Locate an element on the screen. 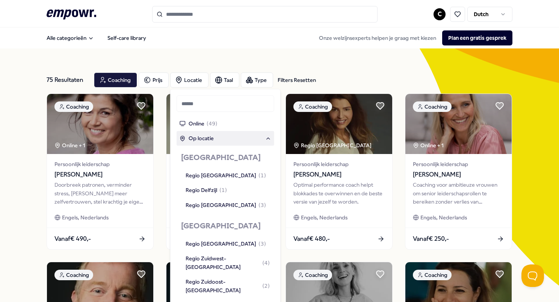 The image size is (559, 302). span: Vanaf € 250,- is located at coordinates (431, 239).